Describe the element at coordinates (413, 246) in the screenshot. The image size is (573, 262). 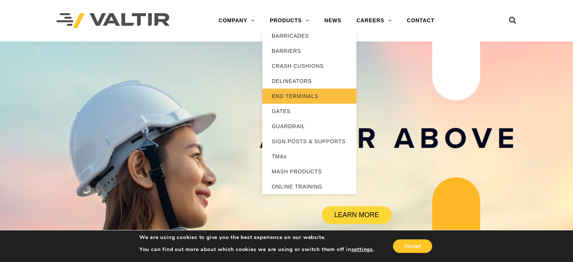
I see `button: Accept` at that location.